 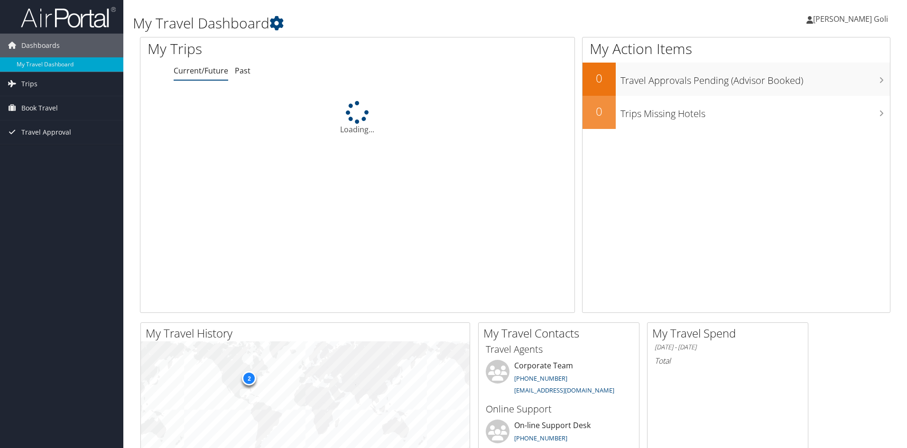 What do you see at coordinates (357, 118) in the screenshot?
I see `div: Loading...` at bounding box center [357, 118].